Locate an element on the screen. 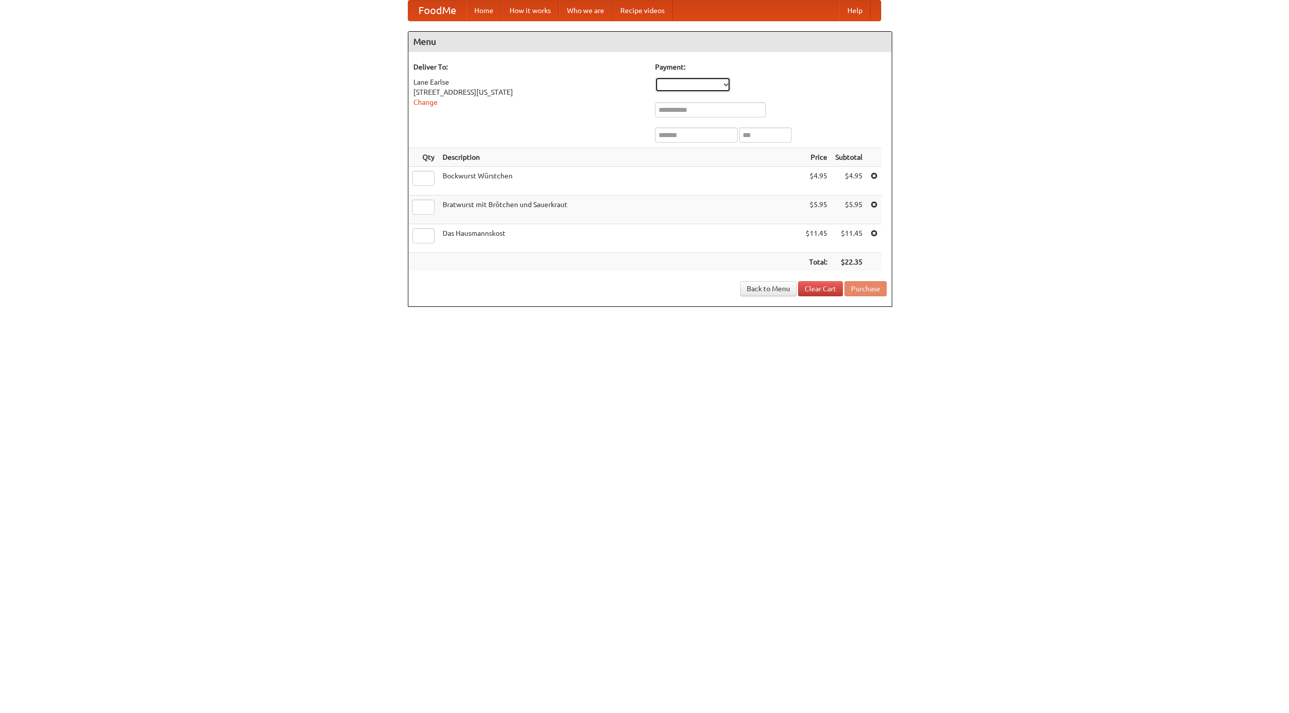  th: Description is located at coordinates (620, 157).